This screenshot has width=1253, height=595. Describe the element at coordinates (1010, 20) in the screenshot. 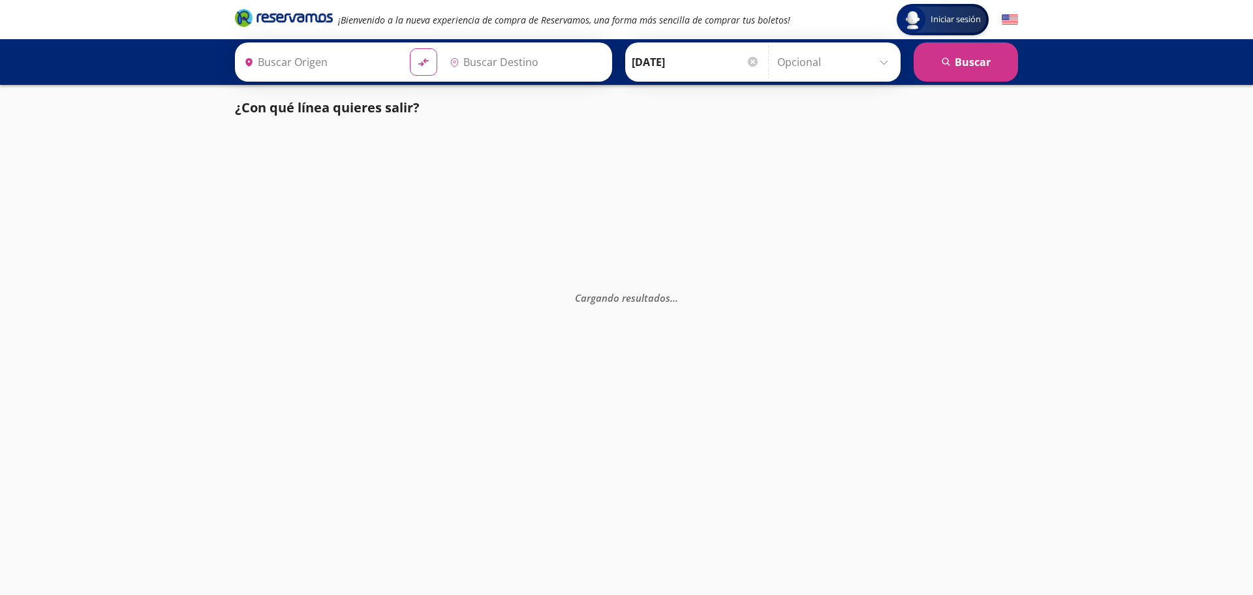

I see `button: English` at that location.